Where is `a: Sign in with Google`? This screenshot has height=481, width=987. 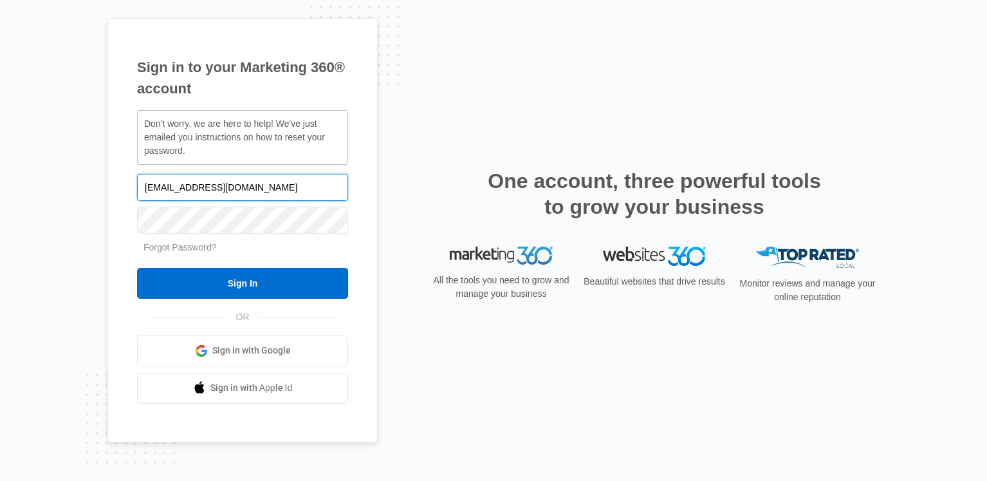 a: Sign in with Google is located at coordinates (243, 351).